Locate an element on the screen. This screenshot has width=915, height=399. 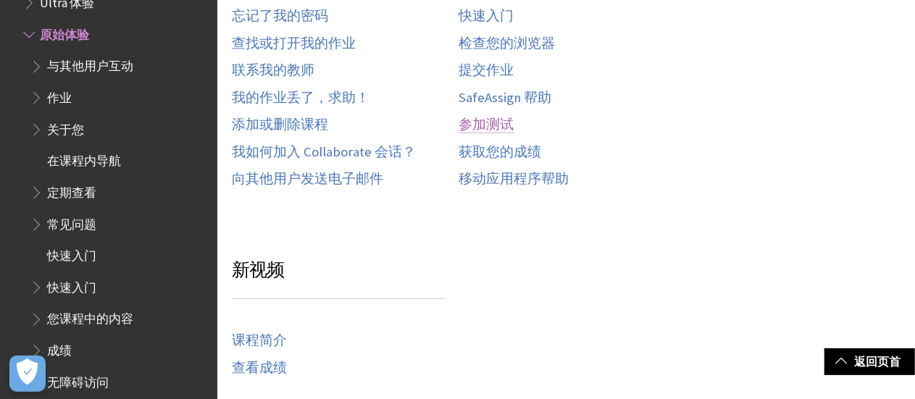
a: 忘记了我的密码 is located at coordinates (280, 16).